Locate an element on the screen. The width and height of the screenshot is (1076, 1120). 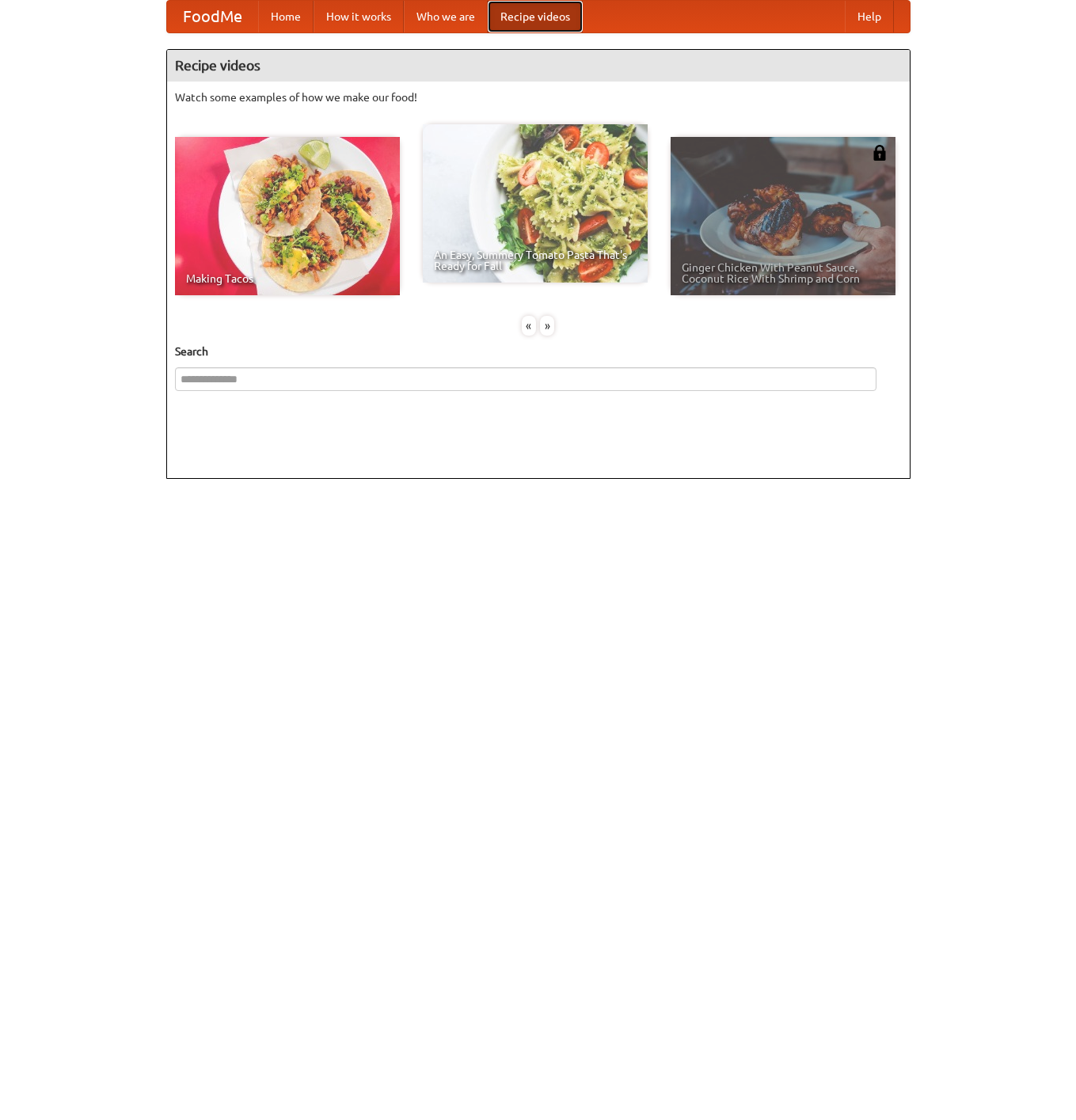
img: 483408.png is located at coordinates (879, 153).